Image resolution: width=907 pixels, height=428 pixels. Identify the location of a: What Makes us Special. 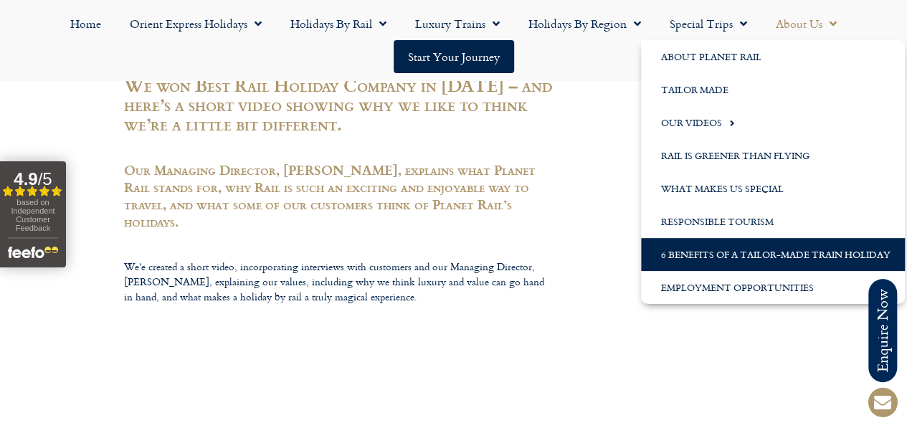
(773, 189).